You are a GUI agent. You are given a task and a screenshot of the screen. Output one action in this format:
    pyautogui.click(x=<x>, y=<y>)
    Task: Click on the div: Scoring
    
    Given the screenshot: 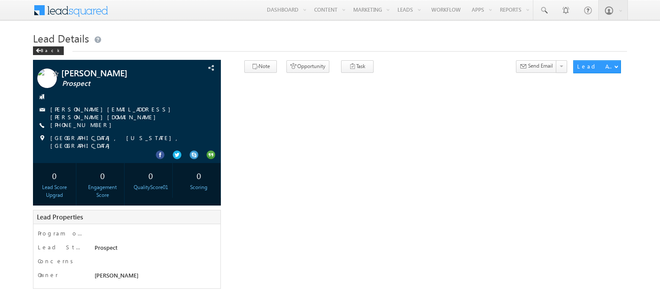 What is the action you would take?
    pyautogui.click(x=199, y=187)
    